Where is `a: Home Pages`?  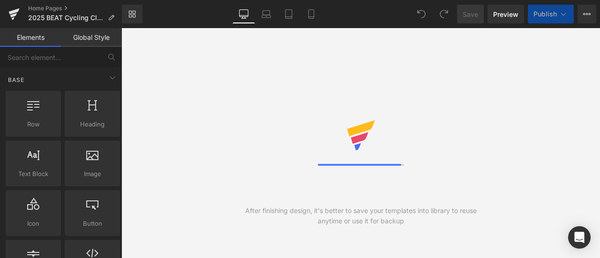
a: Home Pages is located at coordinates (75, 8).